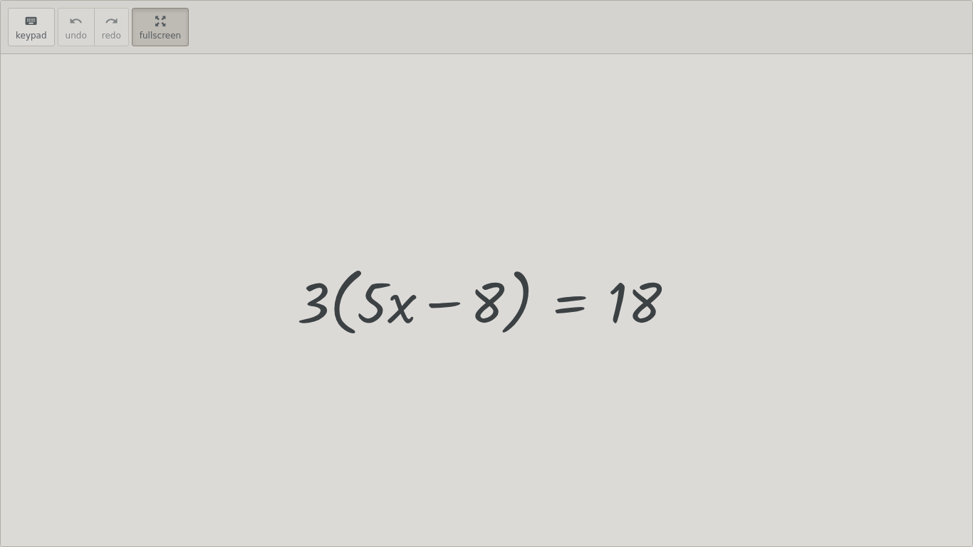  I want to click on button: redoredo, so click(111, 27).